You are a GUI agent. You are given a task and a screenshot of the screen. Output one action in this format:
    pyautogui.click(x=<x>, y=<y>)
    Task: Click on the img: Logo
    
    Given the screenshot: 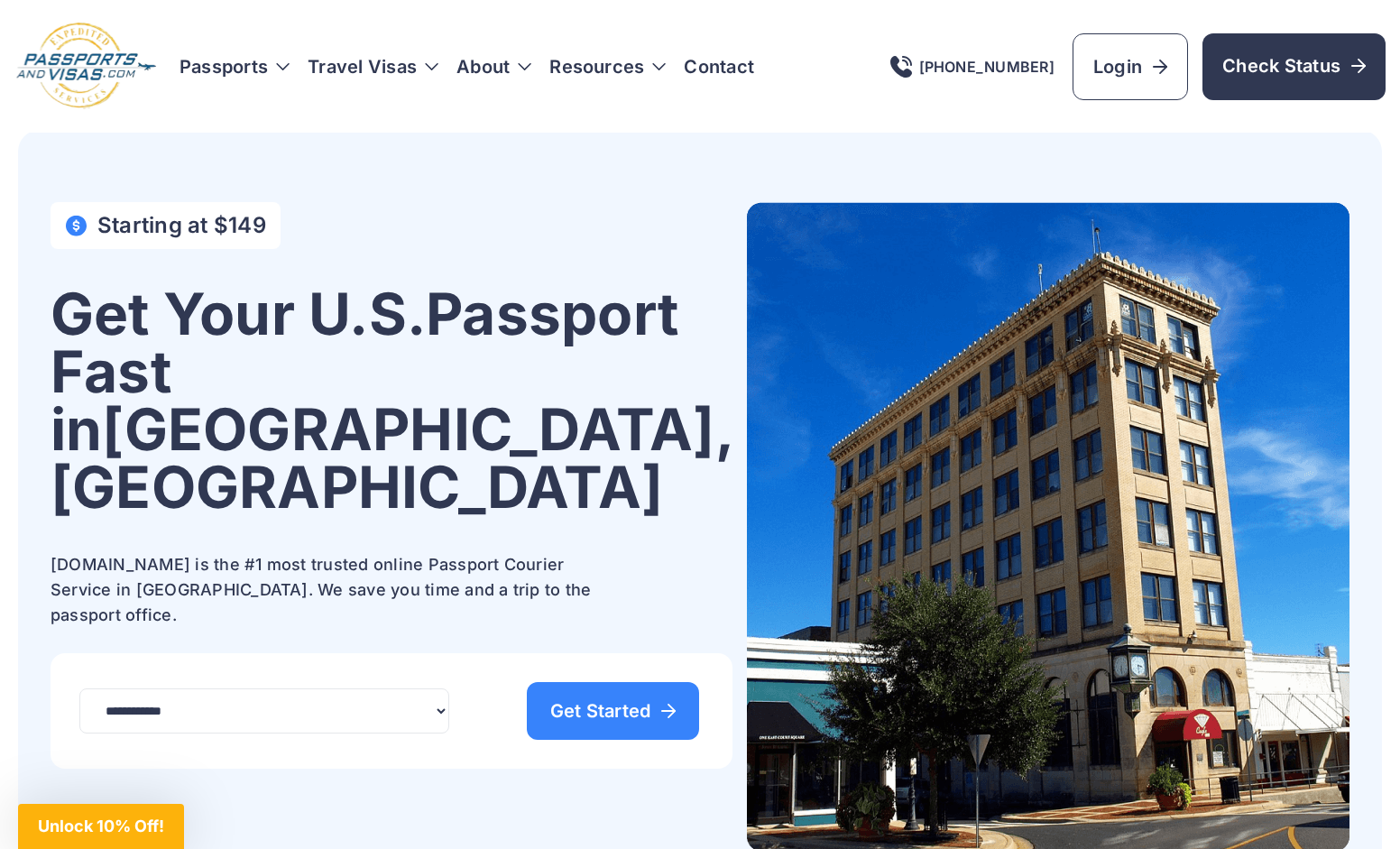 What is the action you would take?
    pyautogui.click(x=85, y=66)
    